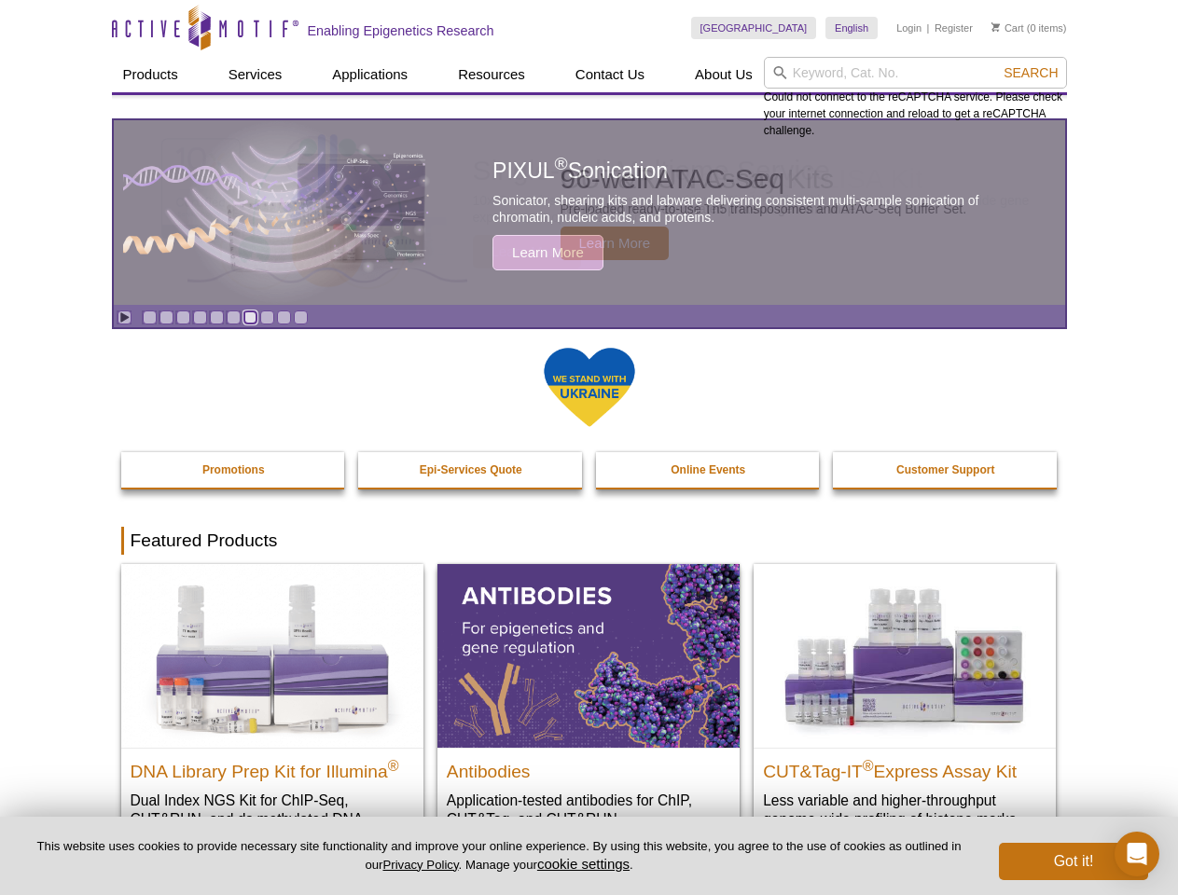 This screenshot has width=1178, height=895. What do you see at coordinates (267, 317) in the screenshot?
I see `a: Go to slide 8` at bounding box center [267, 317].